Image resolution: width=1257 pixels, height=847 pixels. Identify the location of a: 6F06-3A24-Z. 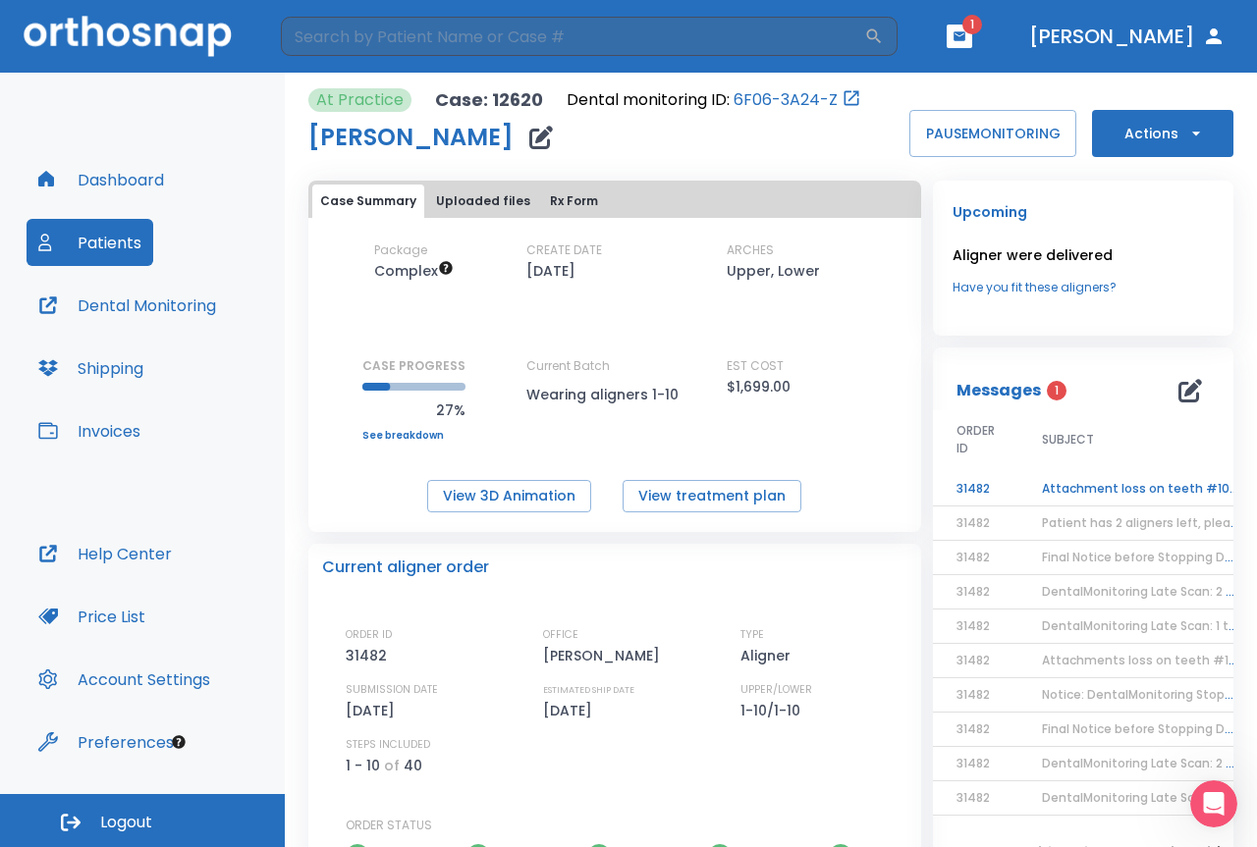
(785, 100).